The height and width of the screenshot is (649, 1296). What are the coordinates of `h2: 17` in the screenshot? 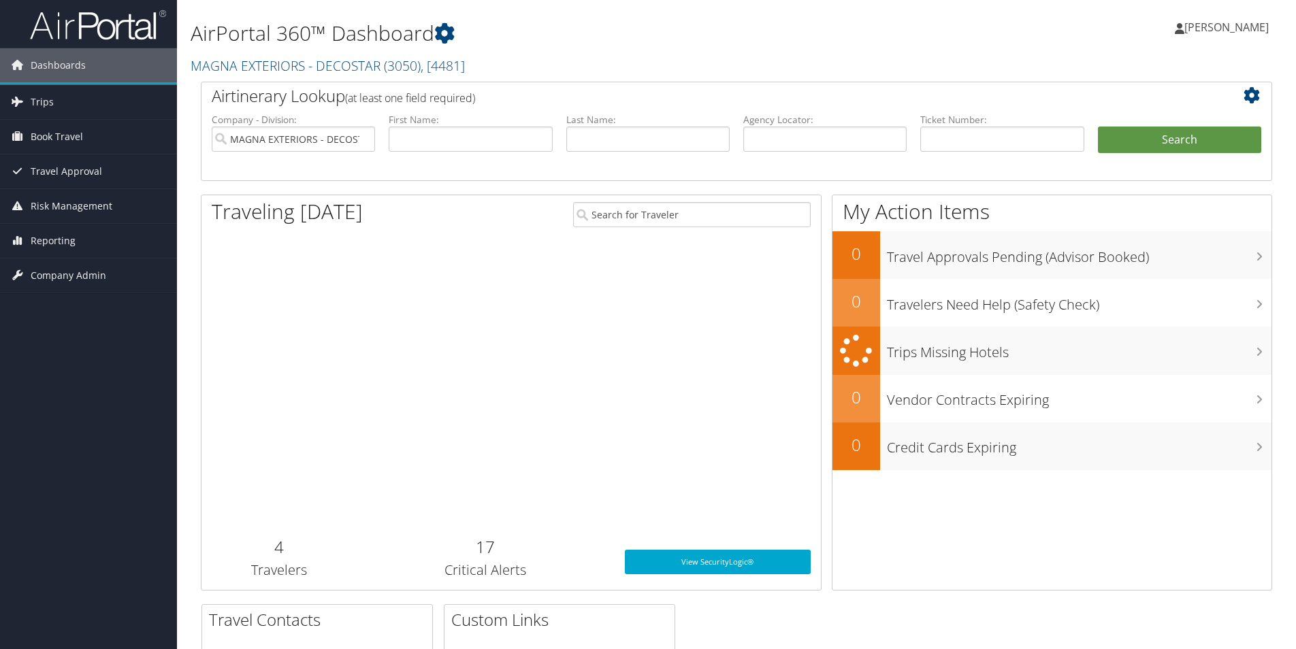 It's located at (485, 547).